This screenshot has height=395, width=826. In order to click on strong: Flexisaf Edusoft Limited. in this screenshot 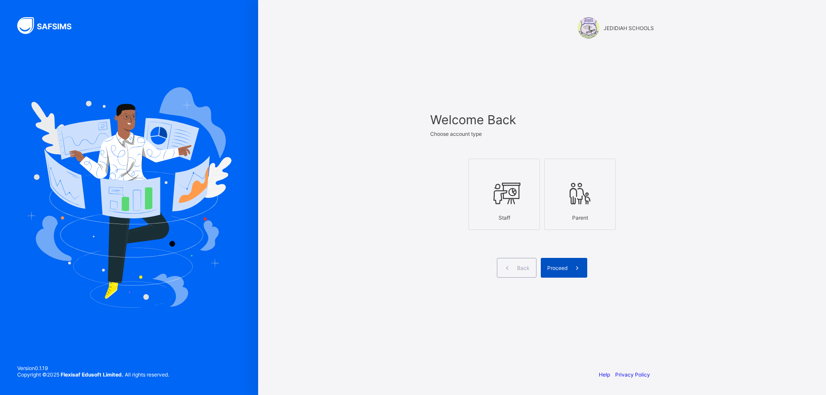, I will do `click(92, 375)`.